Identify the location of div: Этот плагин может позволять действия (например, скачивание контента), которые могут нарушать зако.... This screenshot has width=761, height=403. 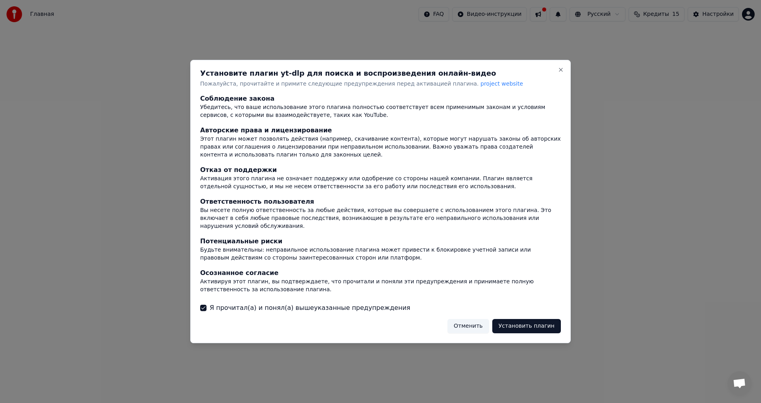
(380, 147).